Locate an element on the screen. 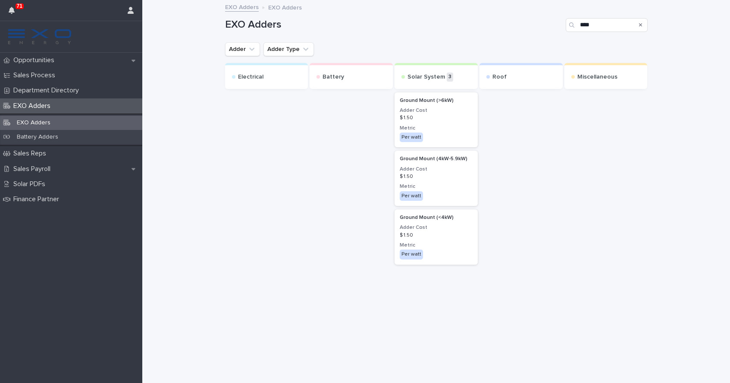  a: Ground Mount (>6kW)Adder Cost$ 1.50MetricPer watt is located at coordinates (436, 120).